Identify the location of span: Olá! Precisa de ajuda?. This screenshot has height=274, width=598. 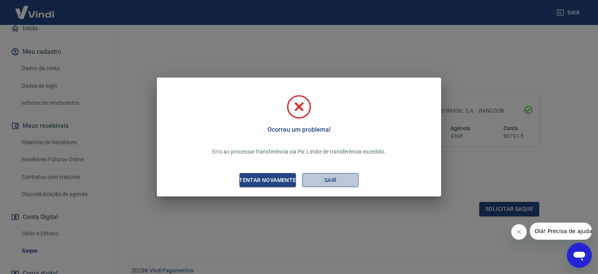
(35, 9).